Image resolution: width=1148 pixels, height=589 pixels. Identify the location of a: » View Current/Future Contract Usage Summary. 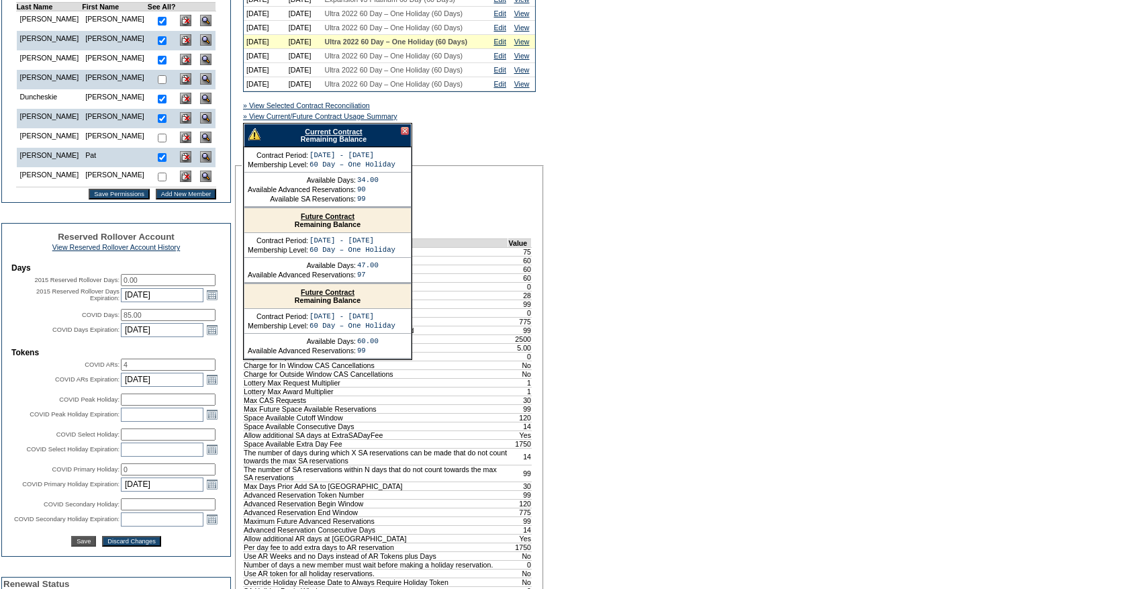
(320, 116).